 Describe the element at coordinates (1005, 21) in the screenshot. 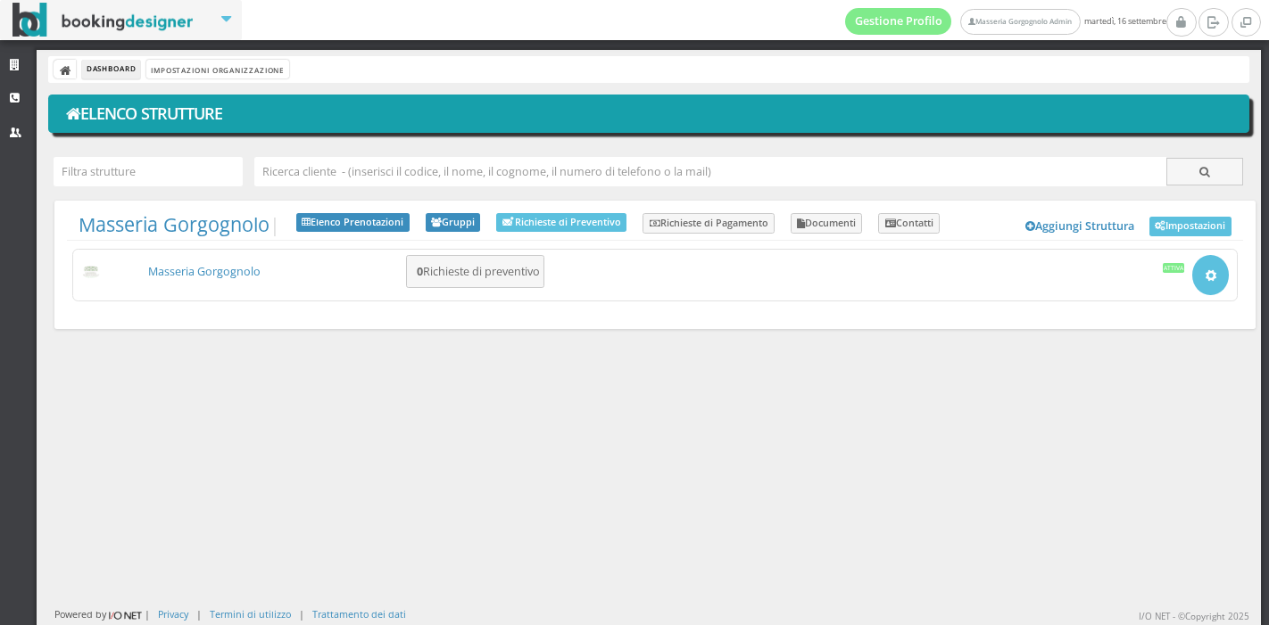

I see `span: martedì, 16 settembre` at that location.